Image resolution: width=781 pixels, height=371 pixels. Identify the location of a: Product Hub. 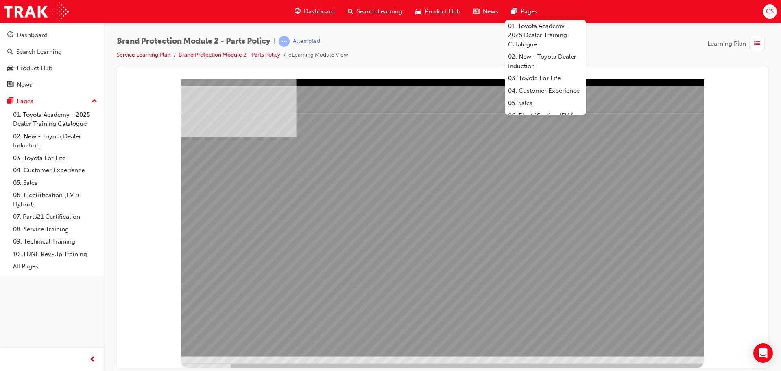
(52, 68).